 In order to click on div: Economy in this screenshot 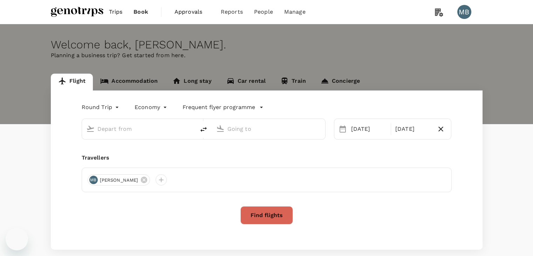, I will do `click(151, 107)`.